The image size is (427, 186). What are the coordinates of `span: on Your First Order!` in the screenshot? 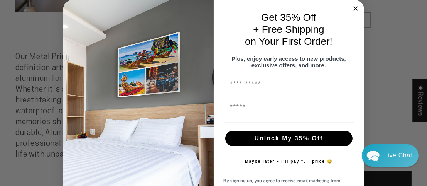 It's located at (289, 41).